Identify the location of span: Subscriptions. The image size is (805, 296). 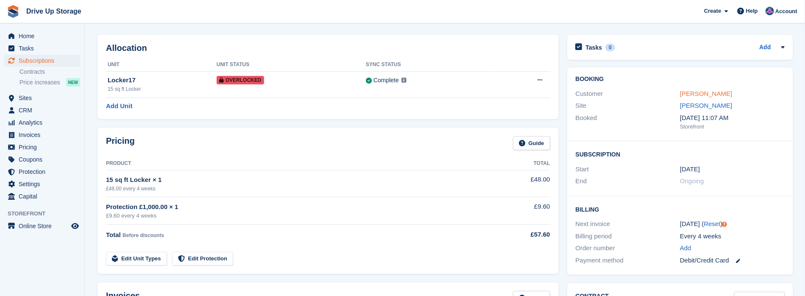
(44, 61).